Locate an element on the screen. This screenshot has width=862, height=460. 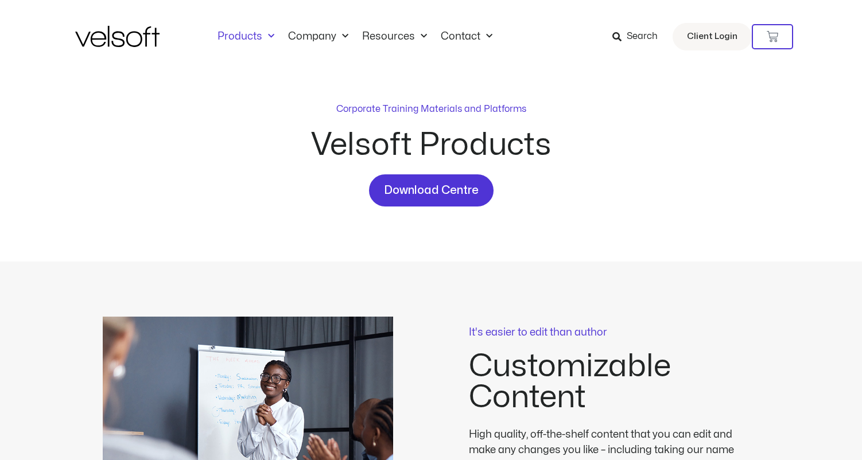
span: Search is located at coordinates (642, 37).